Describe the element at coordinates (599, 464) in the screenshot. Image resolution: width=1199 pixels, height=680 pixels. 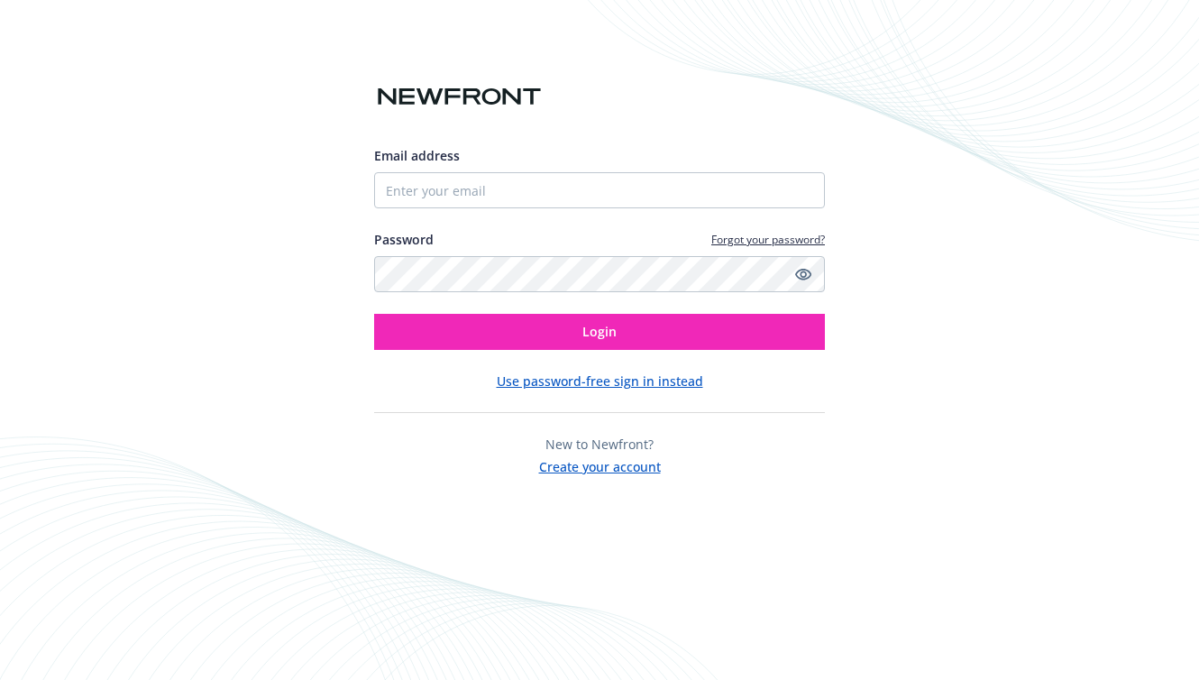
I see `button: Create your account` at that location.